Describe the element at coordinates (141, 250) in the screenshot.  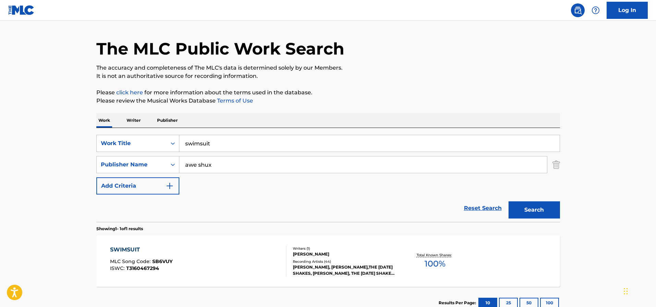
I see `div: SWIMSUIT` at that location.